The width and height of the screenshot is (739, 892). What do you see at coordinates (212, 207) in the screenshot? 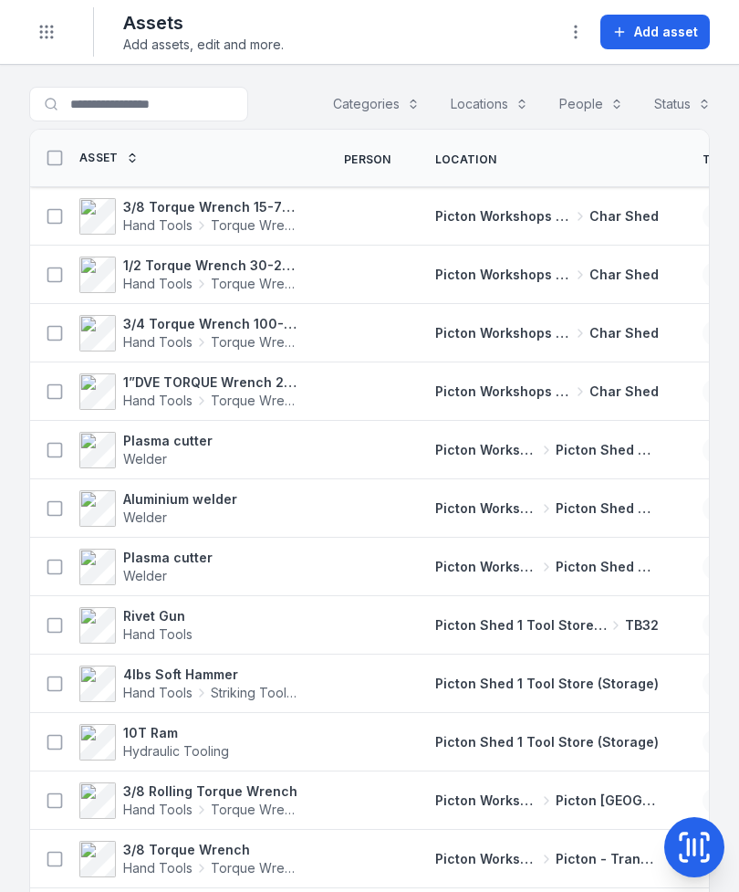
I see `strong: 3/8 Torque Wrench 15-75 ft/lbs site box 2 4581` at bounding box center [212, 207].